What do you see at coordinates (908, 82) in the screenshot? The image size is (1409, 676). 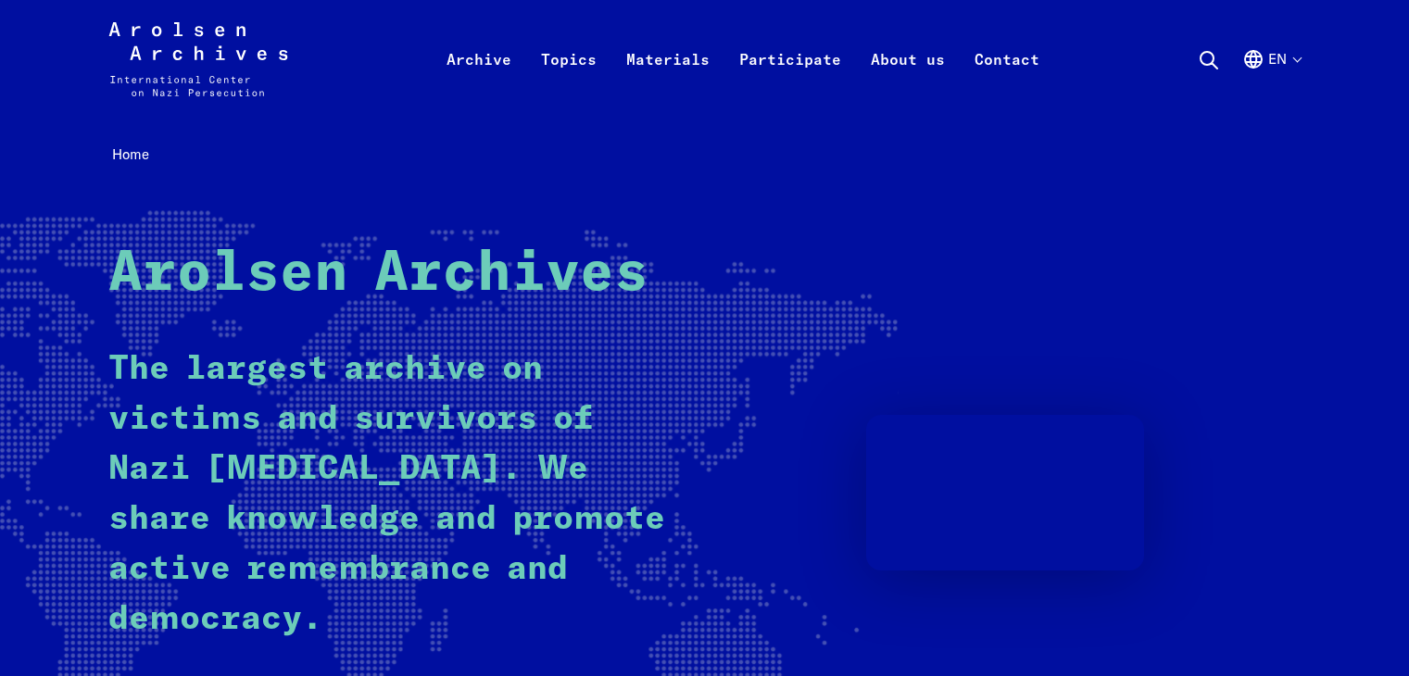 I see `a: About us` at bounding box center [908, 82].